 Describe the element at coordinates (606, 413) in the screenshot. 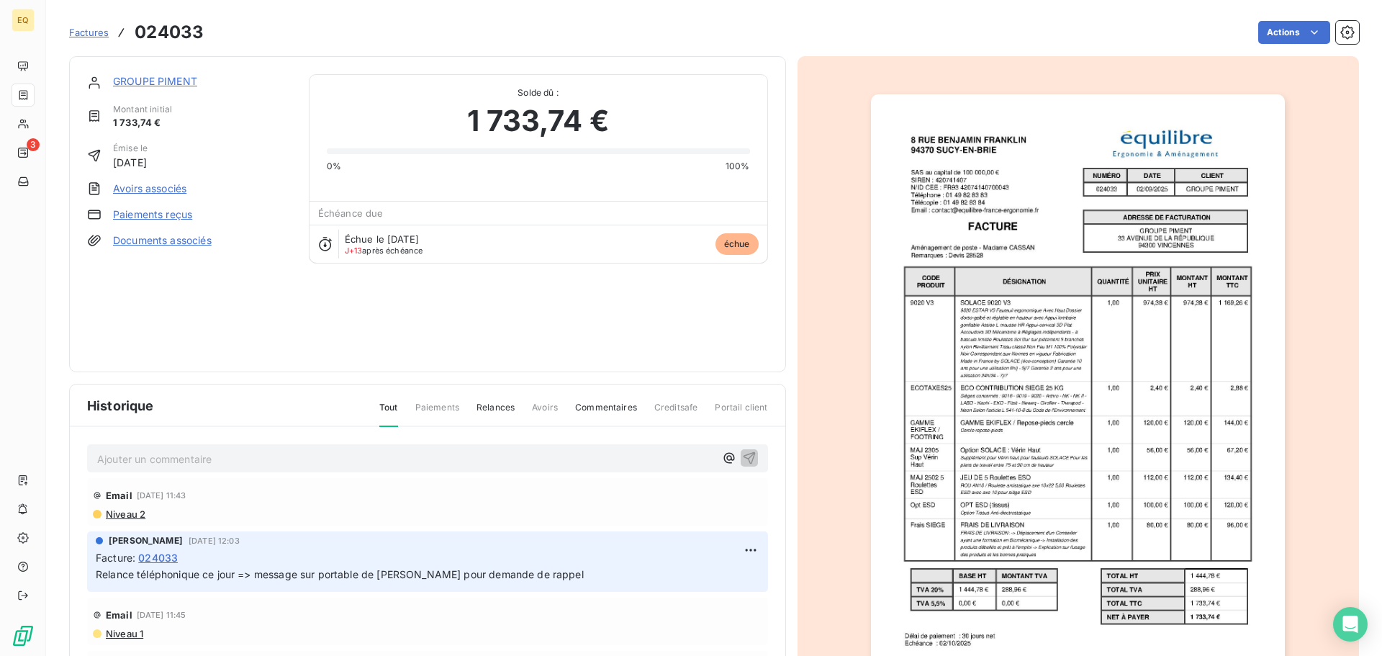

I see `span: Commentaires` at that location.